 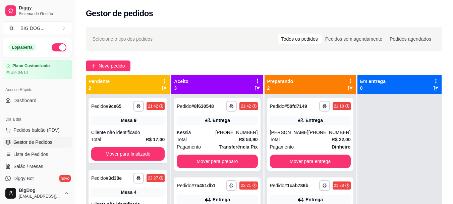 I want to click on div: Loja aberta, so click(x=22, y=47).